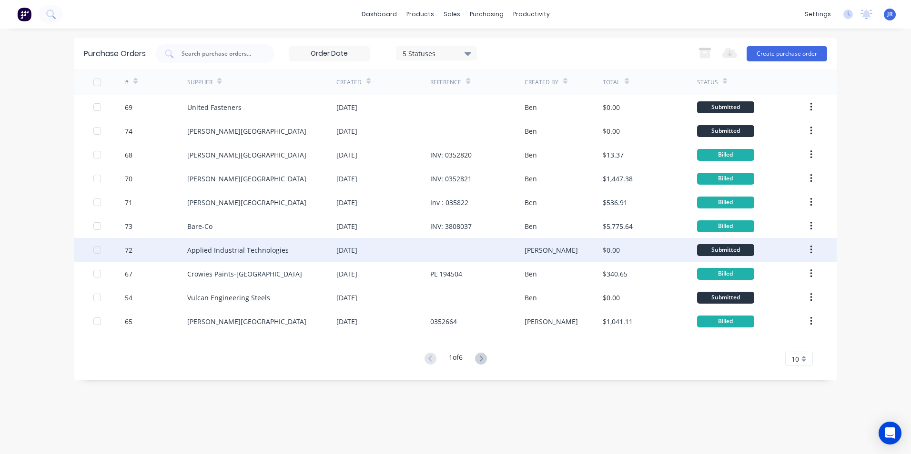 Image resolution: width=911 pixels, height=454 pixels. I want to click on div: purchasing, so click(486, 14).